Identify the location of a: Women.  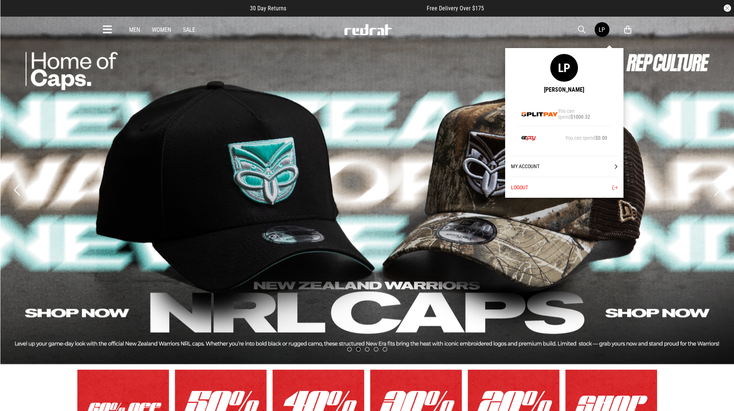
(162, 30).